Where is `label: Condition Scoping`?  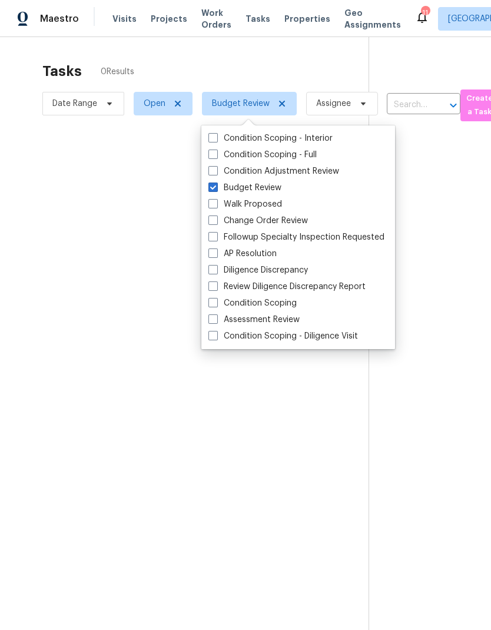
label: Condition Scoping is located at coordinates (252, 303).